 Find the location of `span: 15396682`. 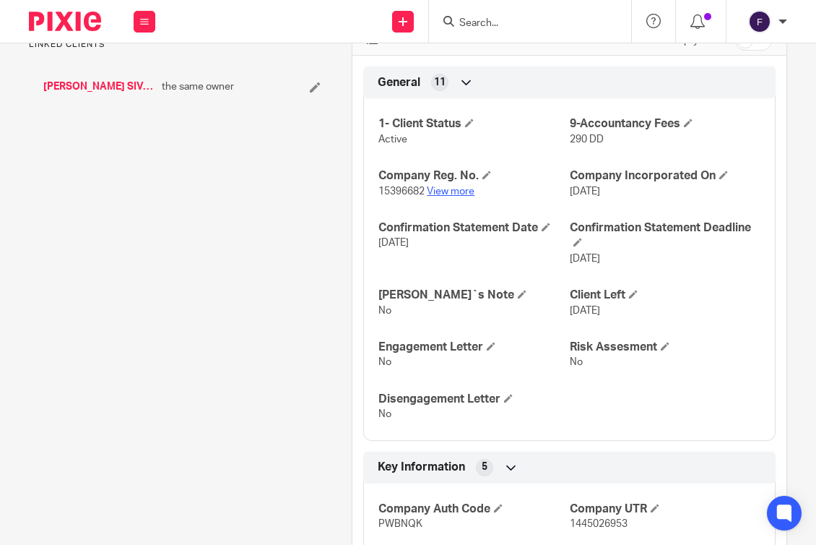

span: 15396682 is located at coordinates (402, 191).